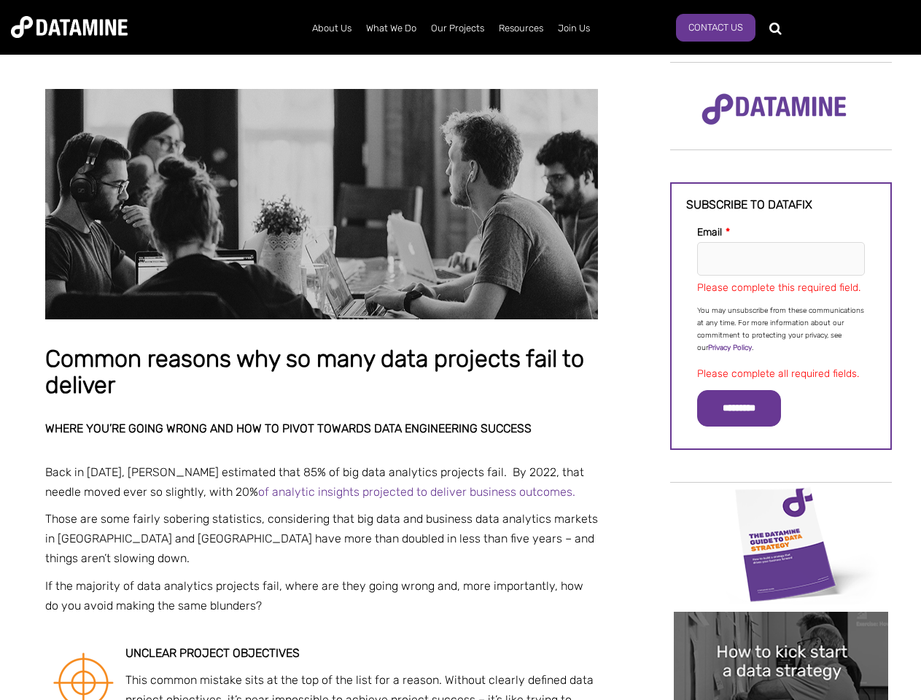 This screenshot has height=700, width=921. What do you see at coordinates (322, 596) in the screenshot?
I see `p: If the majority of data analytics projects fail, where are they going wrong and, more importantly...` at bounding box center [322, 596].